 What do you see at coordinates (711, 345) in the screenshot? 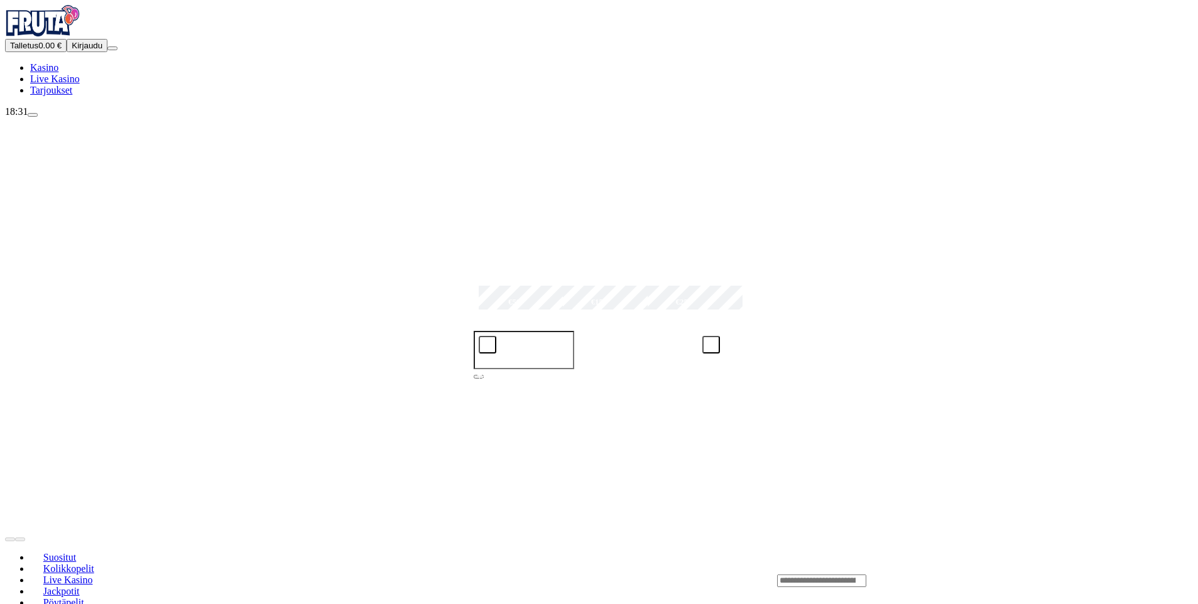
I see `button: plus icon` at bounding box center [711, 345].